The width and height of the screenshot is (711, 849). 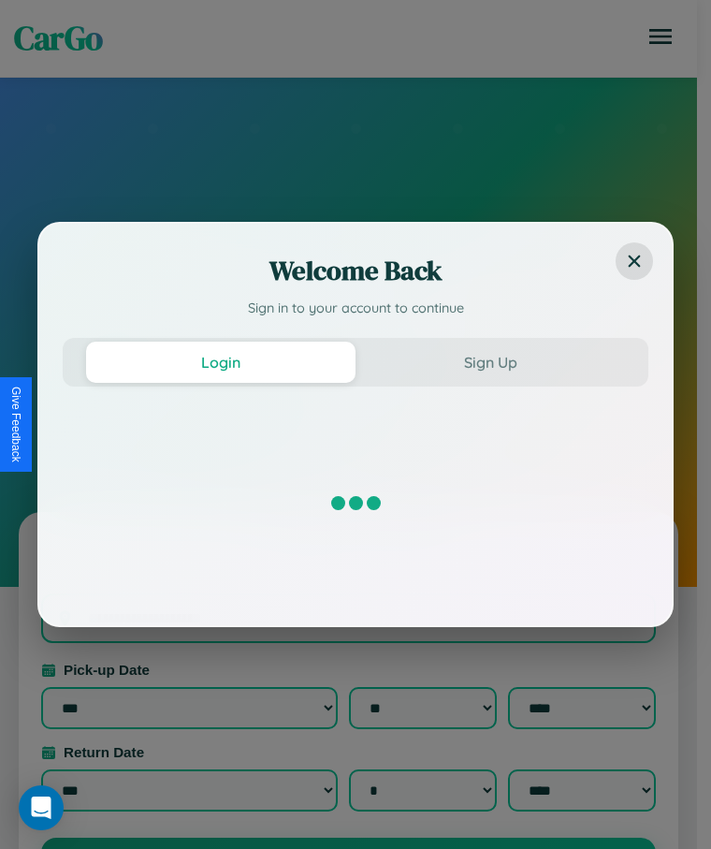 What do you see at coordinates (490, 362) in the screenshot?
I see `button: Sign Up` at bounding box center [490, 362].